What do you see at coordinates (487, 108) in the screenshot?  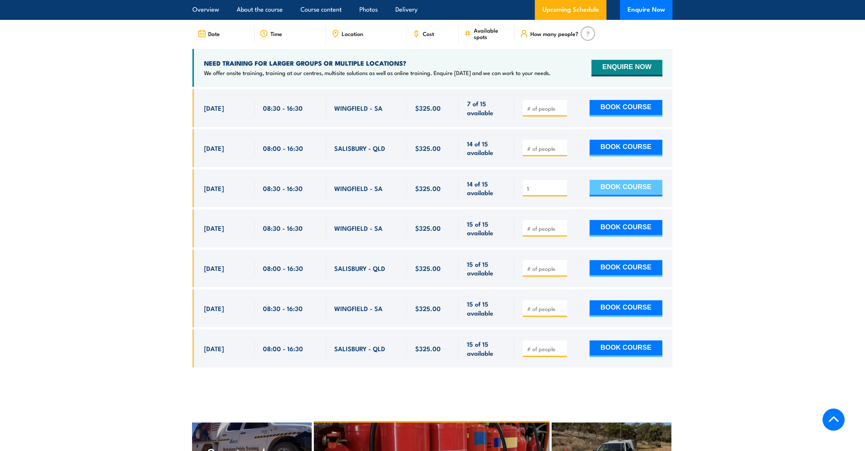 I see `span: 7 of 15 available` at bounding box center [487, 108].